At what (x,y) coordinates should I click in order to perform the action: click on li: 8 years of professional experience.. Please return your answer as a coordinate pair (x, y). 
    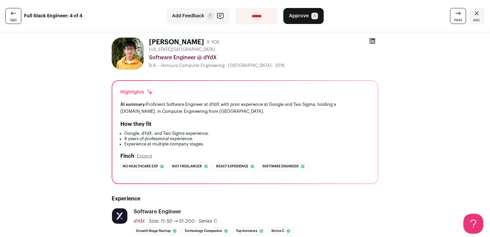
    Looking at the image, I should click on (247, 139).